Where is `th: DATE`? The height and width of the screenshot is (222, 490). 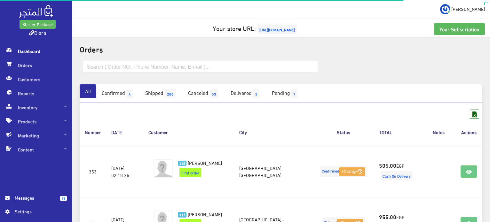 th: DATE is located at coordinates (125, 132).